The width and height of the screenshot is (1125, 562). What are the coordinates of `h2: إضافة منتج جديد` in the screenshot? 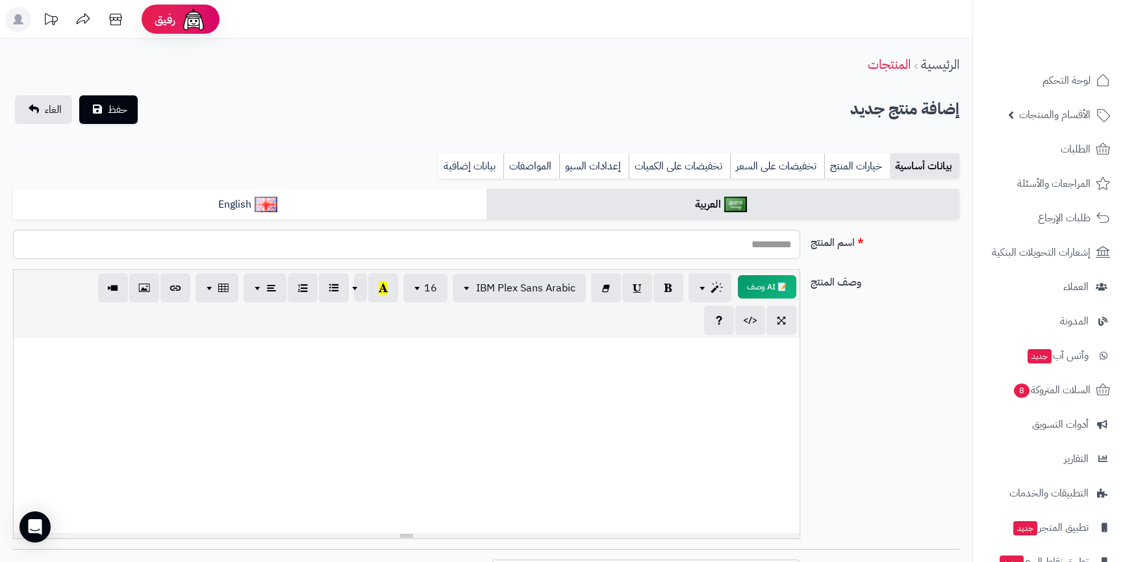 It's located at (905, 109).